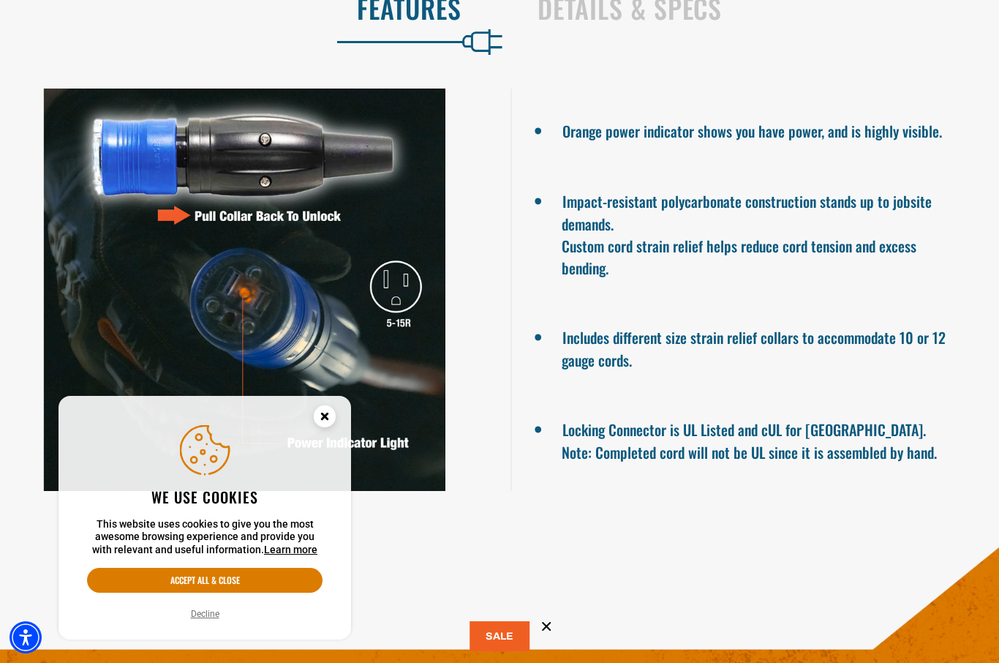 This screenshot has width=999, height=663. What do you see at coordinates (26, 637) in the screenshot?
I see `div: Accessibility Menu` at bounding box center [26, 637].